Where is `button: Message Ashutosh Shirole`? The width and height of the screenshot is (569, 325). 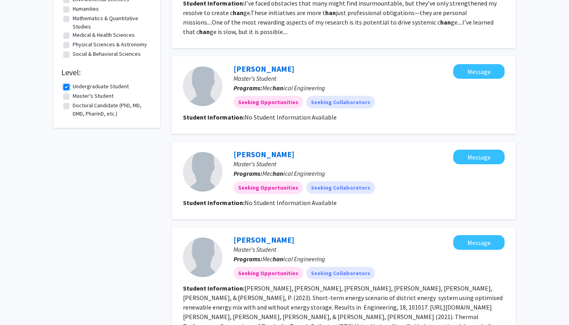 button: Message Ashutosh Shirole is located at coordinates (479, 242).